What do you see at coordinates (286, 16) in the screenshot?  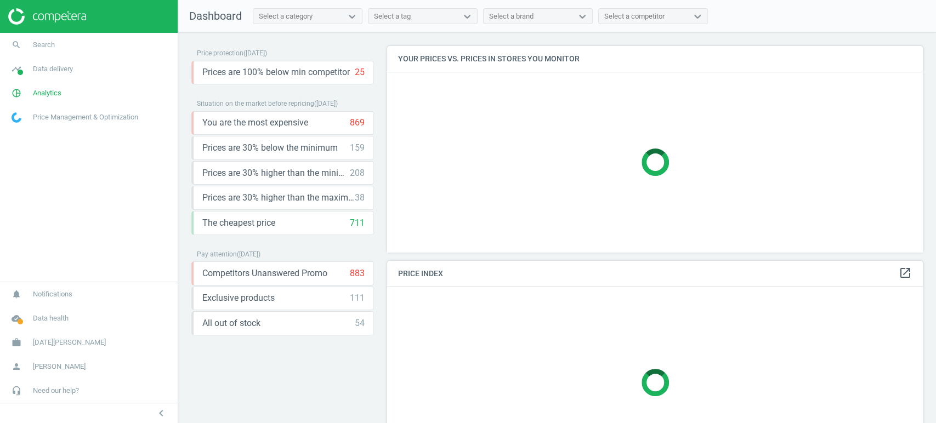 I see `div: Select a category` at bounding box center [286, 16].